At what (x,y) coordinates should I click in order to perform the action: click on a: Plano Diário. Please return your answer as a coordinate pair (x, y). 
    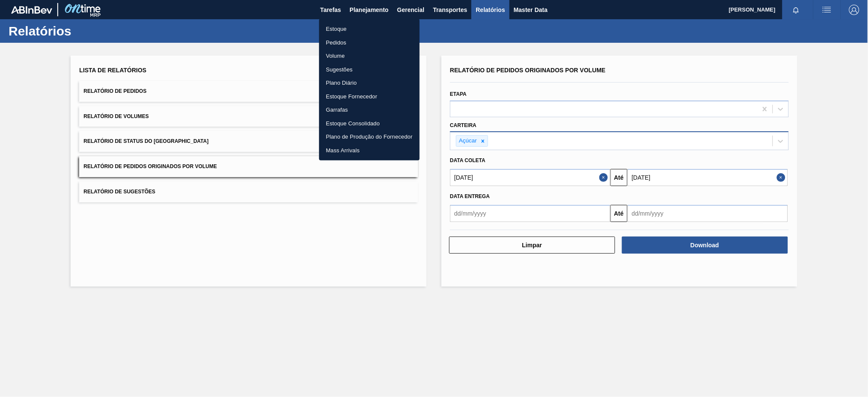
    Looking at the image, I should click on (369, 83).